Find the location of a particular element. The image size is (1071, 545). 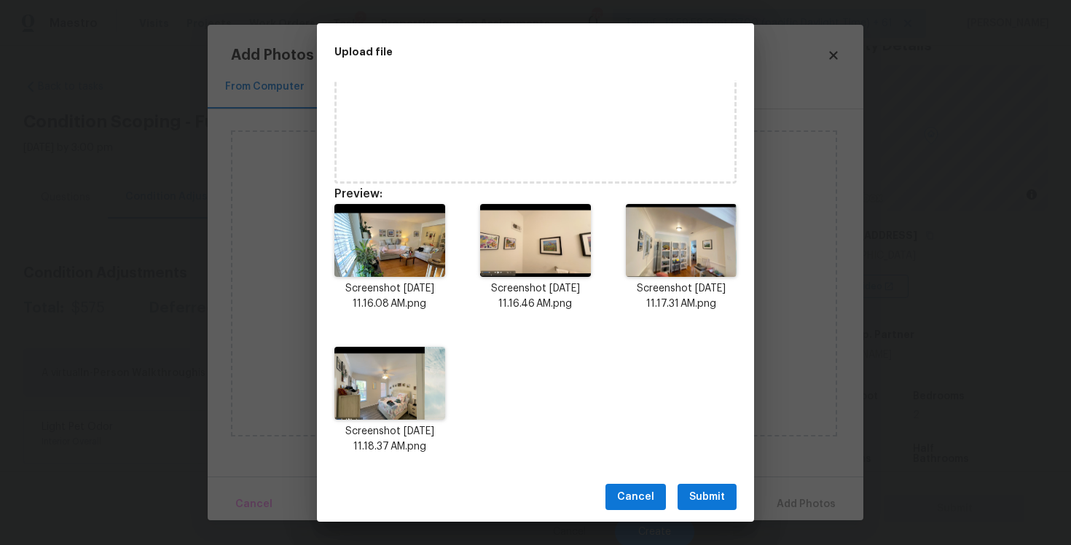

span: Cancel is located at coordinates (635, 497).